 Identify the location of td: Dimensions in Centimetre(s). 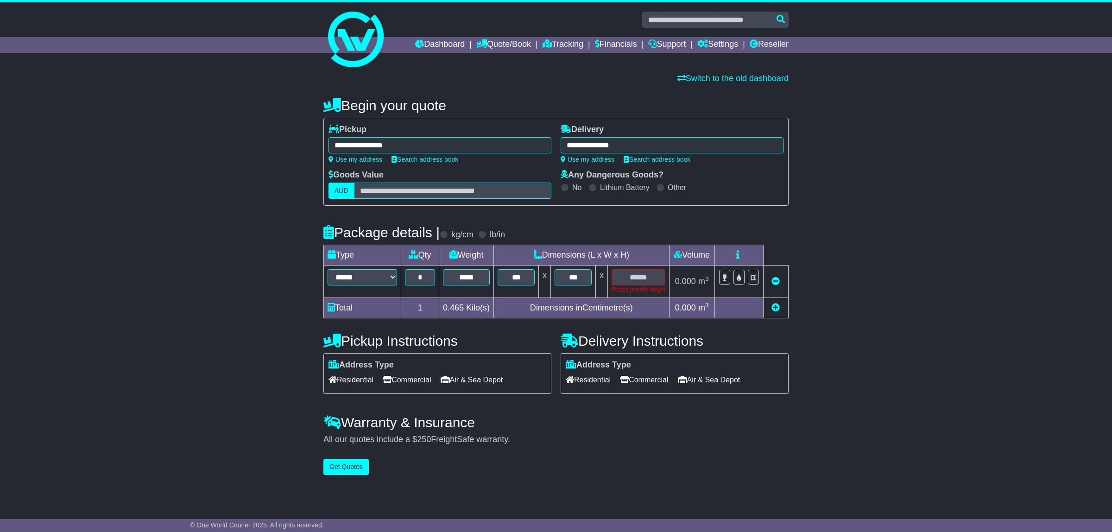
(581, 308).